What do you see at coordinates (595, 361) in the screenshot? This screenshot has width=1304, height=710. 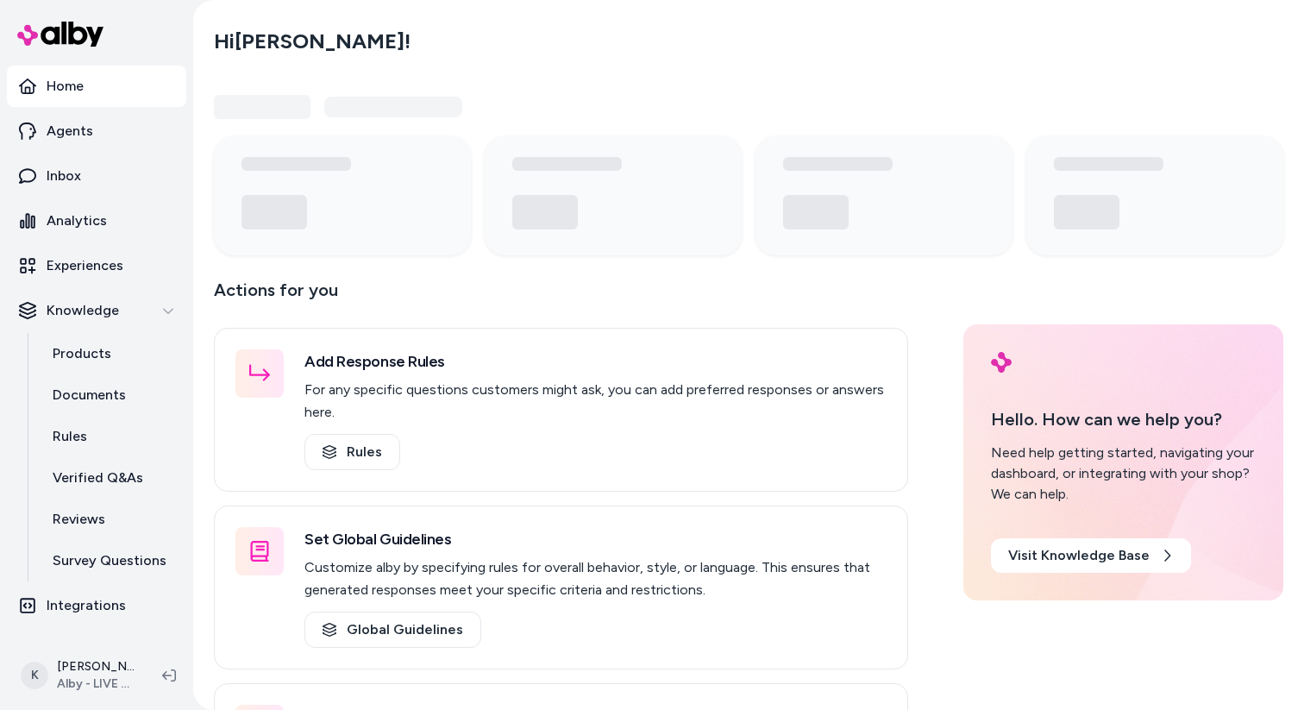 I see `h3: Add Response Rules` at bounding box center [595, 361].